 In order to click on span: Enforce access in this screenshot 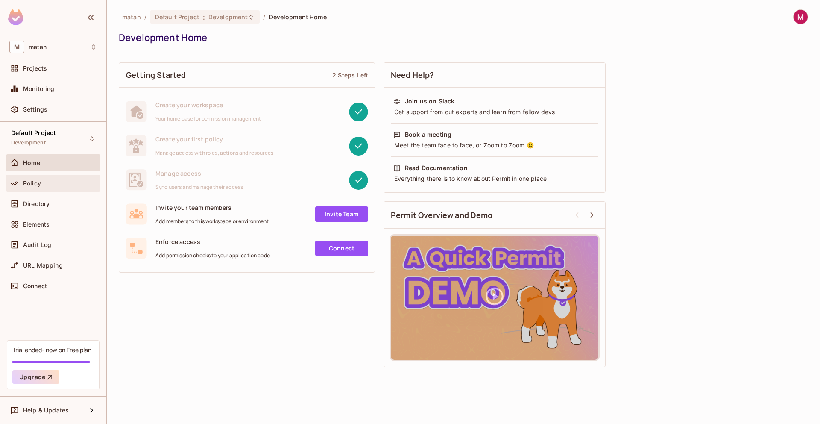, I will do `click(213, 241)`.